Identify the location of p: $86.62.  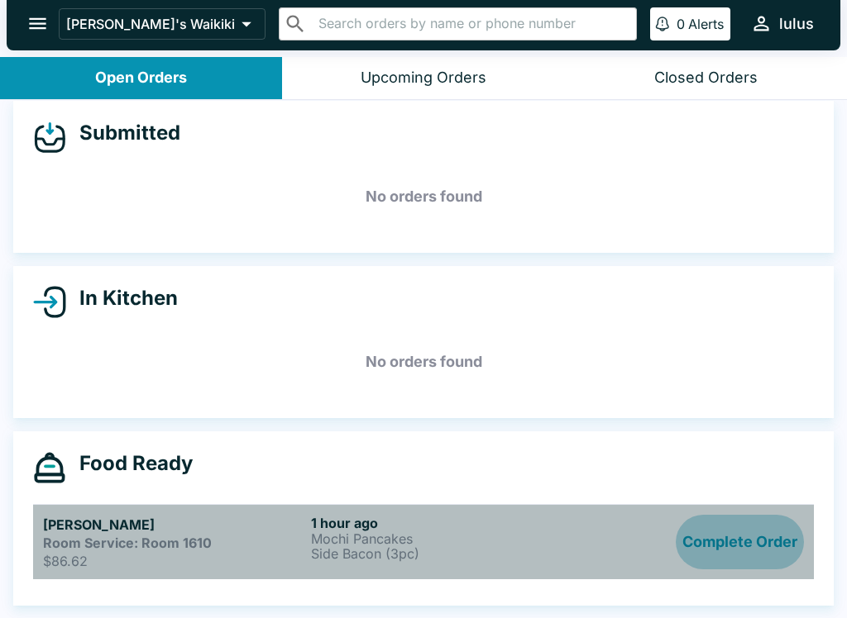
(174, 561).